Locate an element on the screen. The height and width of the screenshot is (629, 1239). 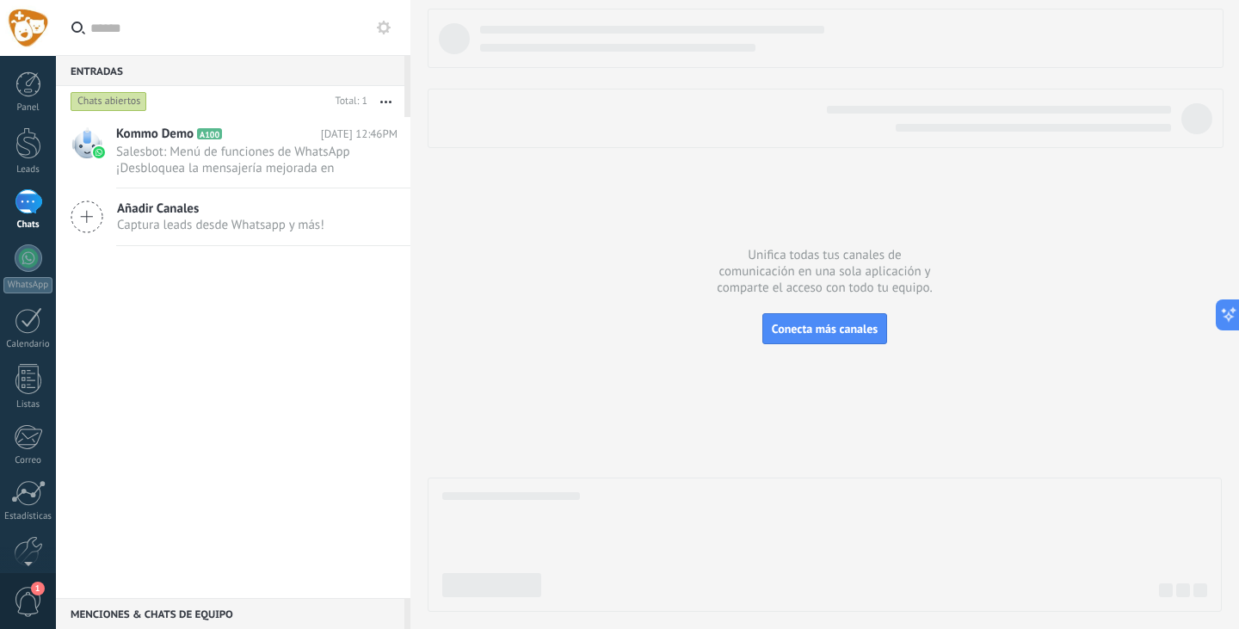
div: Chats is located at coordinates (28, 225).